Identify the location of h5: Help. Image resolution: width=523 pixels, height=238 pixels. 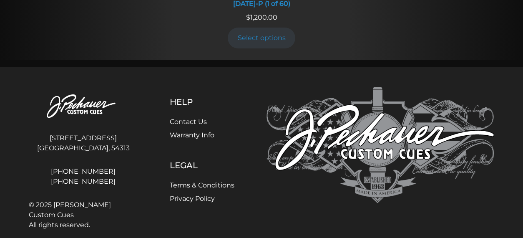
(202, 102).